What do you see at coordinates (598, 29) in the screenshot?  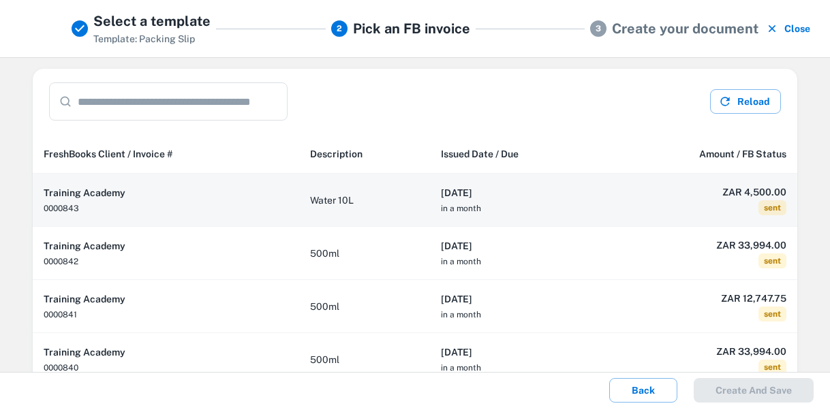 I see `text: 3` at bounding box center [598, 29].